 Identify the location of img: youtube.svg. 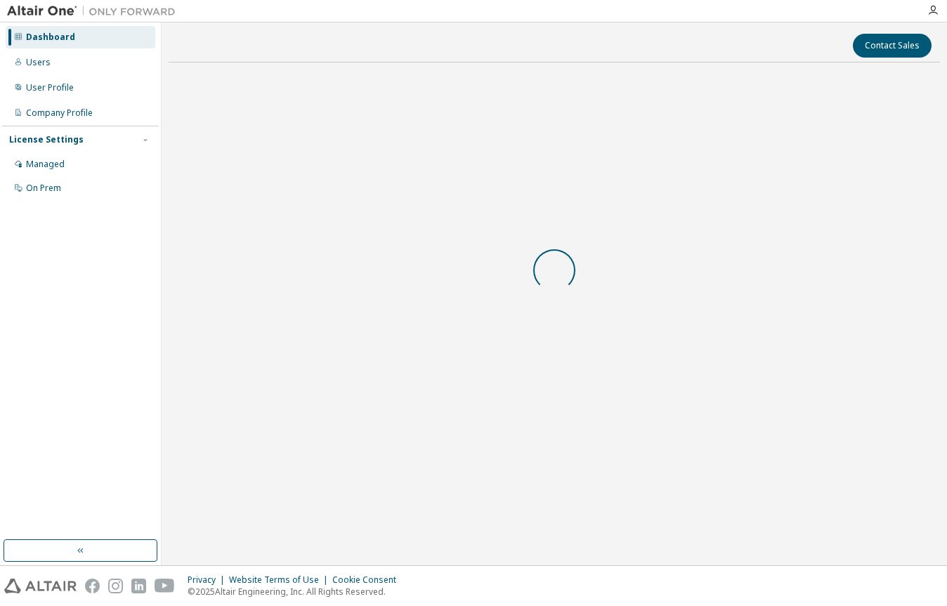
(164, 586).